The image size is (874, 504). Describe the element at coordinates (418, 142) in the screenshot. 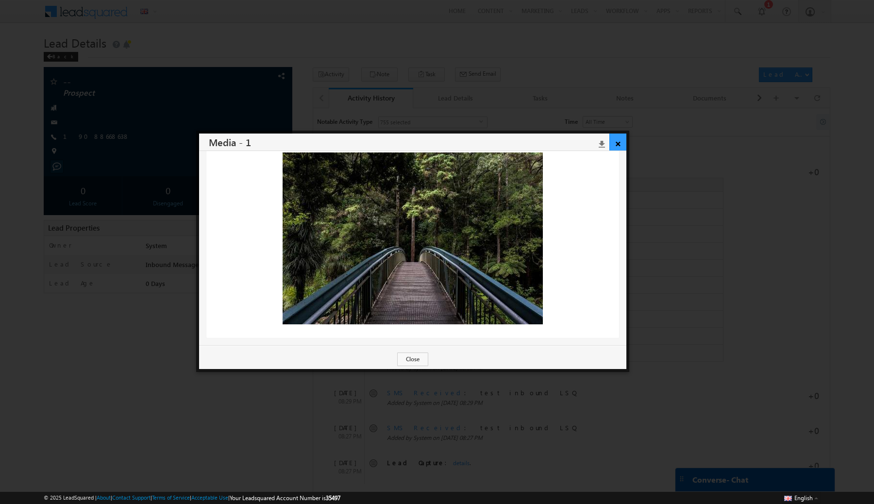

I see `h3: Media - 1` at that location.